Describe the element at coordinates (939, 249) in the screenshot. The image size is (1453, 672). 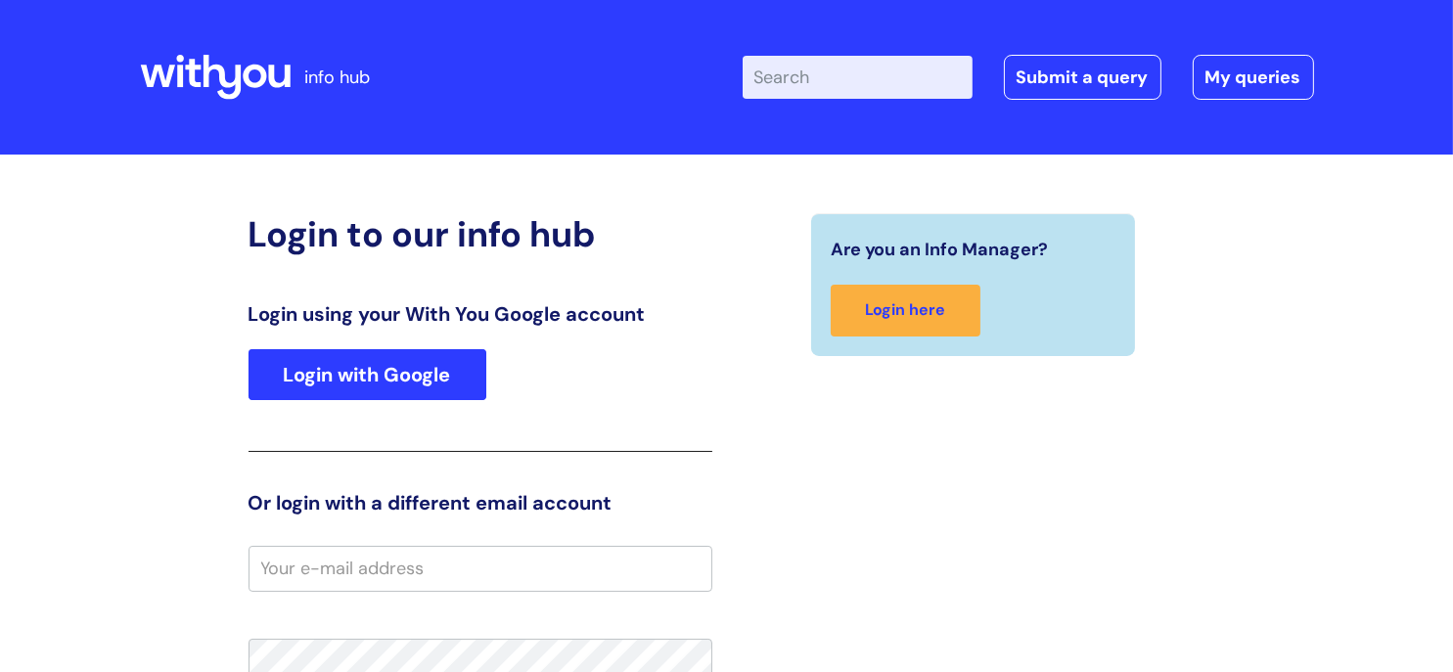
I see `span: Are you an Info Manager?` at that location.